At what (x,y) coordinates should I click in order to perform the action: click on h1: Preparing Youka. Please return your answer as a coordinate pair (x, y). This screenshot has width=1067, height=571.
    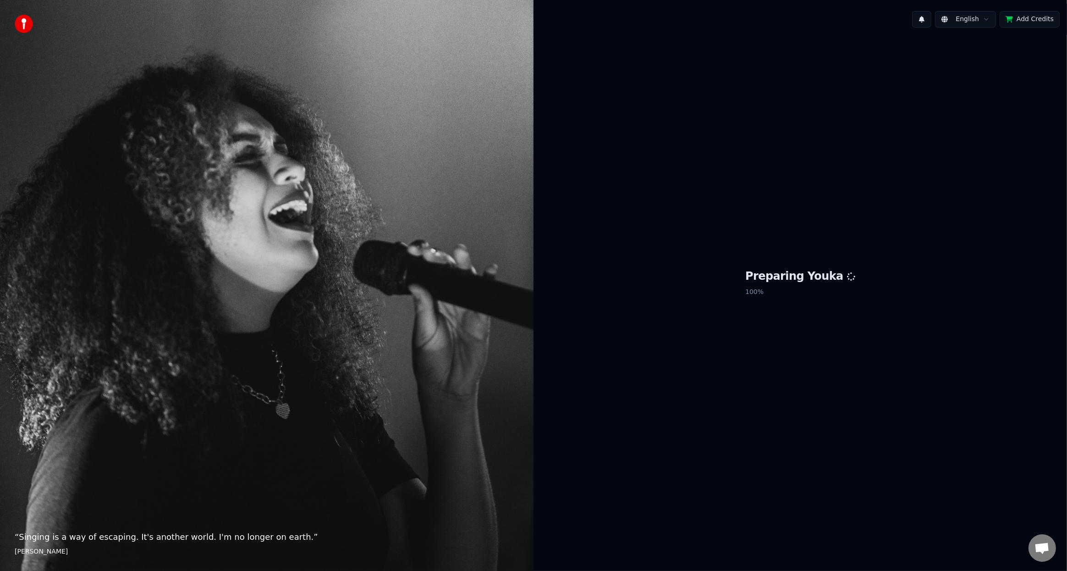
    Looking at the image, I should click on (800, 276).